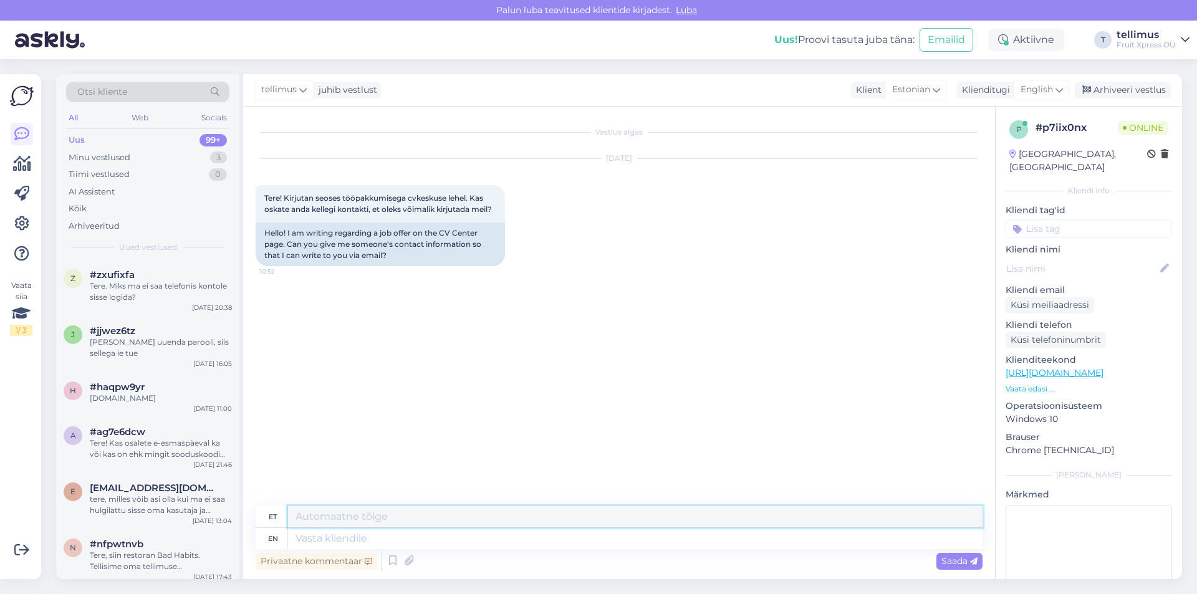 The width and height of the screenshot is (1197, 594). I want to click on div: Küsi telefoninumbrit, so click(1055, 340).